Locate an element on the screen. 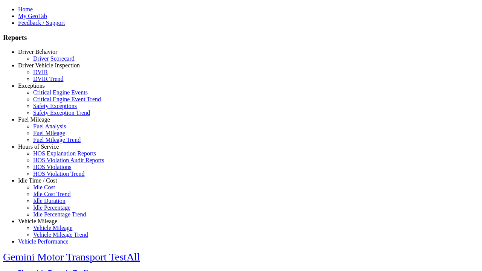 The image size is (482, 271). a: Idle Cost is located at coordinates (44, 187).